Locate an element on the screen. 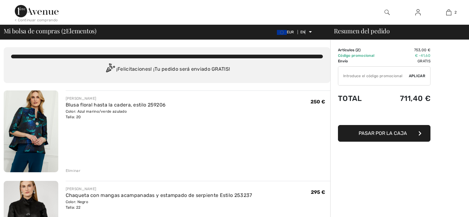 The width and height of the screenshot is (469, 217). font: Total is located at coordinates (350, 98).